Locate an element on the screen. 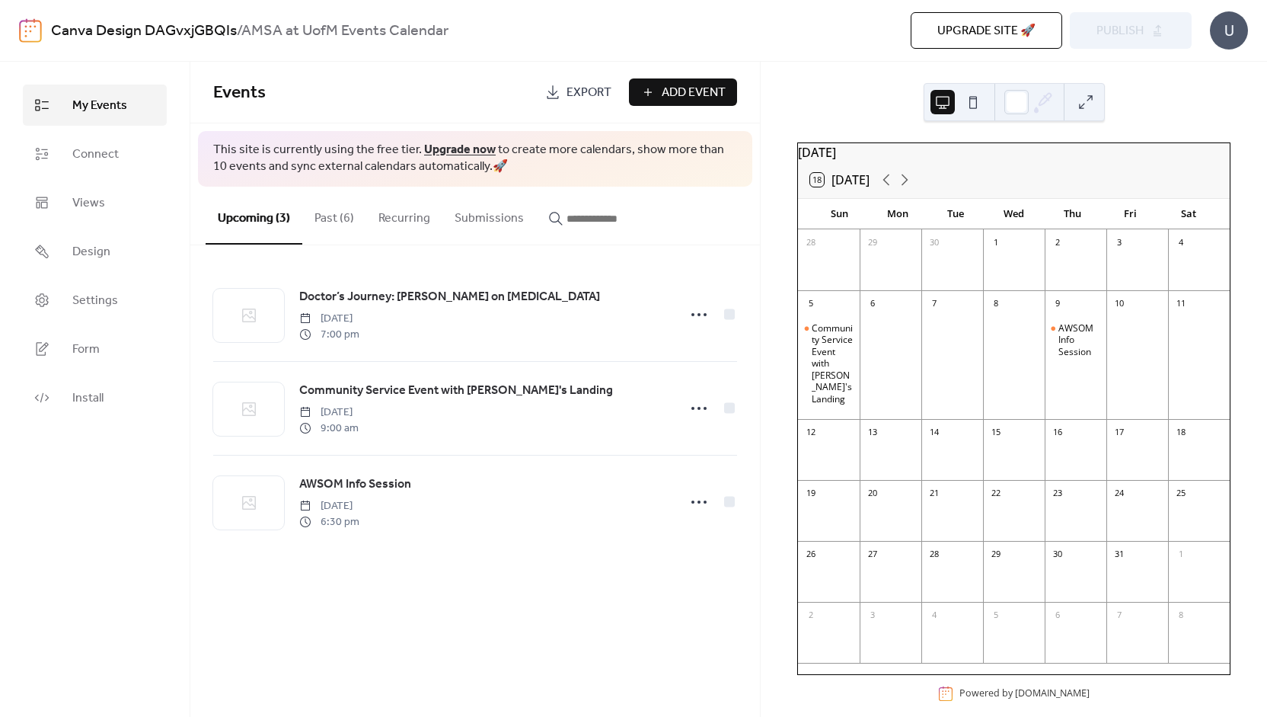 The image size is (1267, 717). div: 20 is located at coordinates (873, 493).